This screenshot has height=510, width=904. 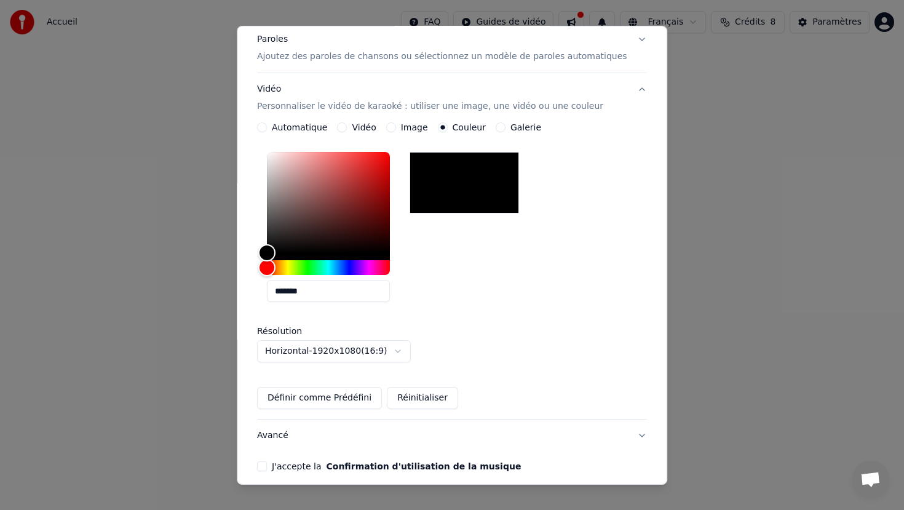 I want to click on label: Automatique, so click(x=300, y=127).